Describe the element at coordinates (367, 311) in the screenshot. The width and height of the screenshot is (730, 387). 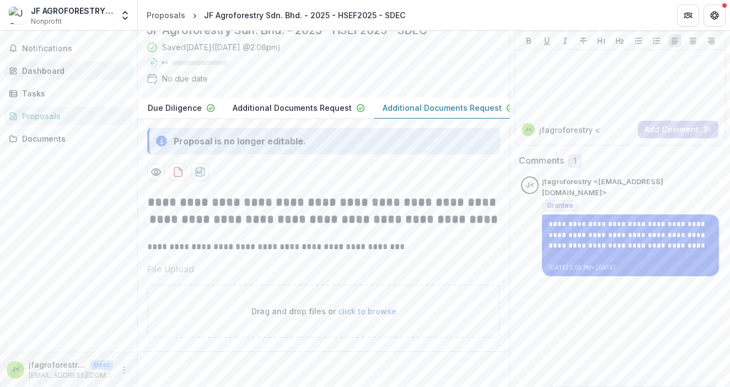
I see `span: click to browse` at that location.